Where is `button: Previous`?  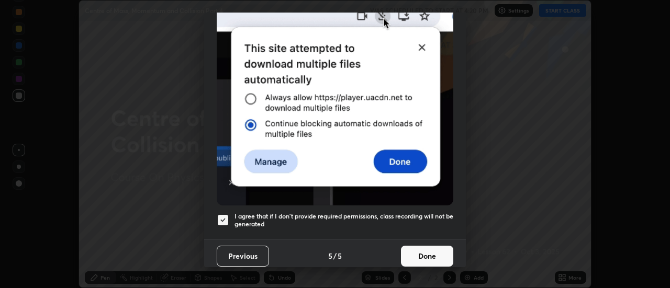 button: Previous is located at coordinates (243, 257).